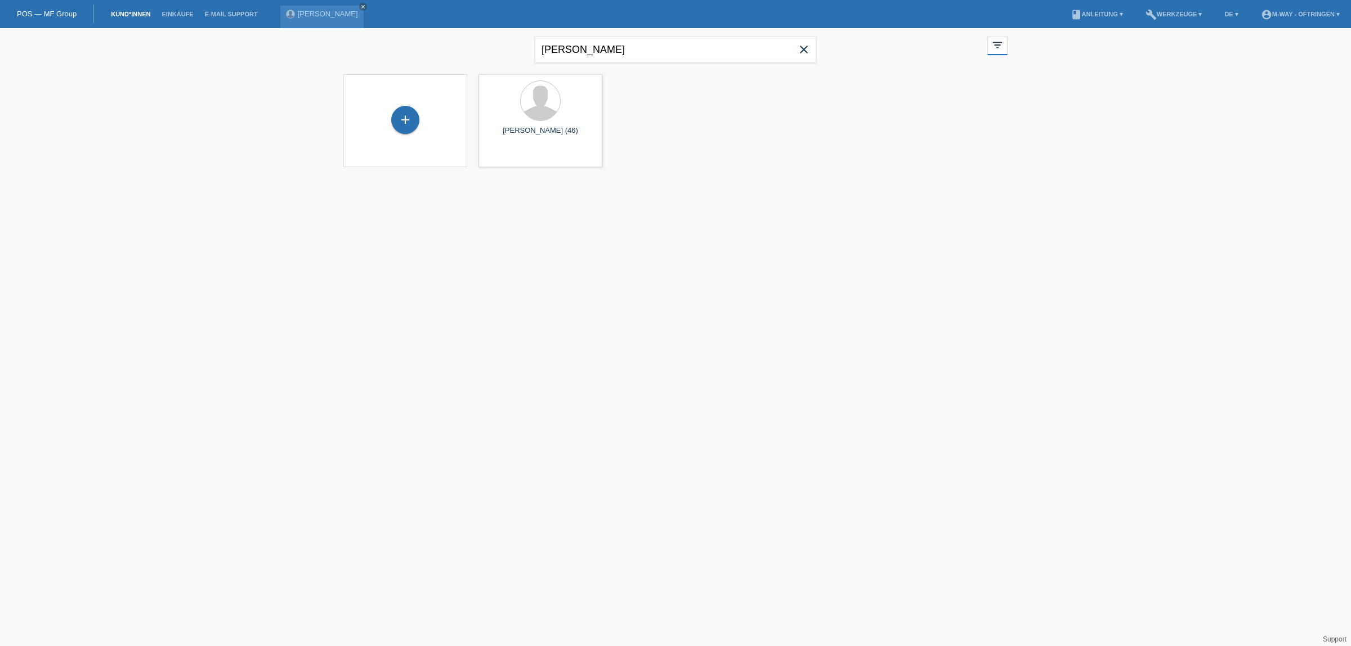 The image size is (1351, 646). I want to click on i: book, so click(1077, 15).